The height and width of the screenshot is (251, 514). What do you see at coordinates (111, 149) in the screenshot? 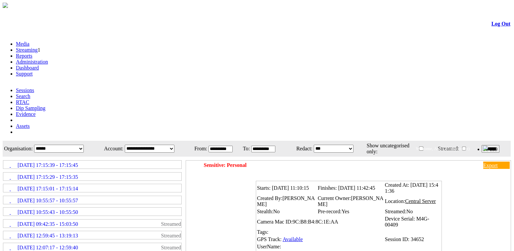
I see `td: Account:` at bounding box center [111, 149].